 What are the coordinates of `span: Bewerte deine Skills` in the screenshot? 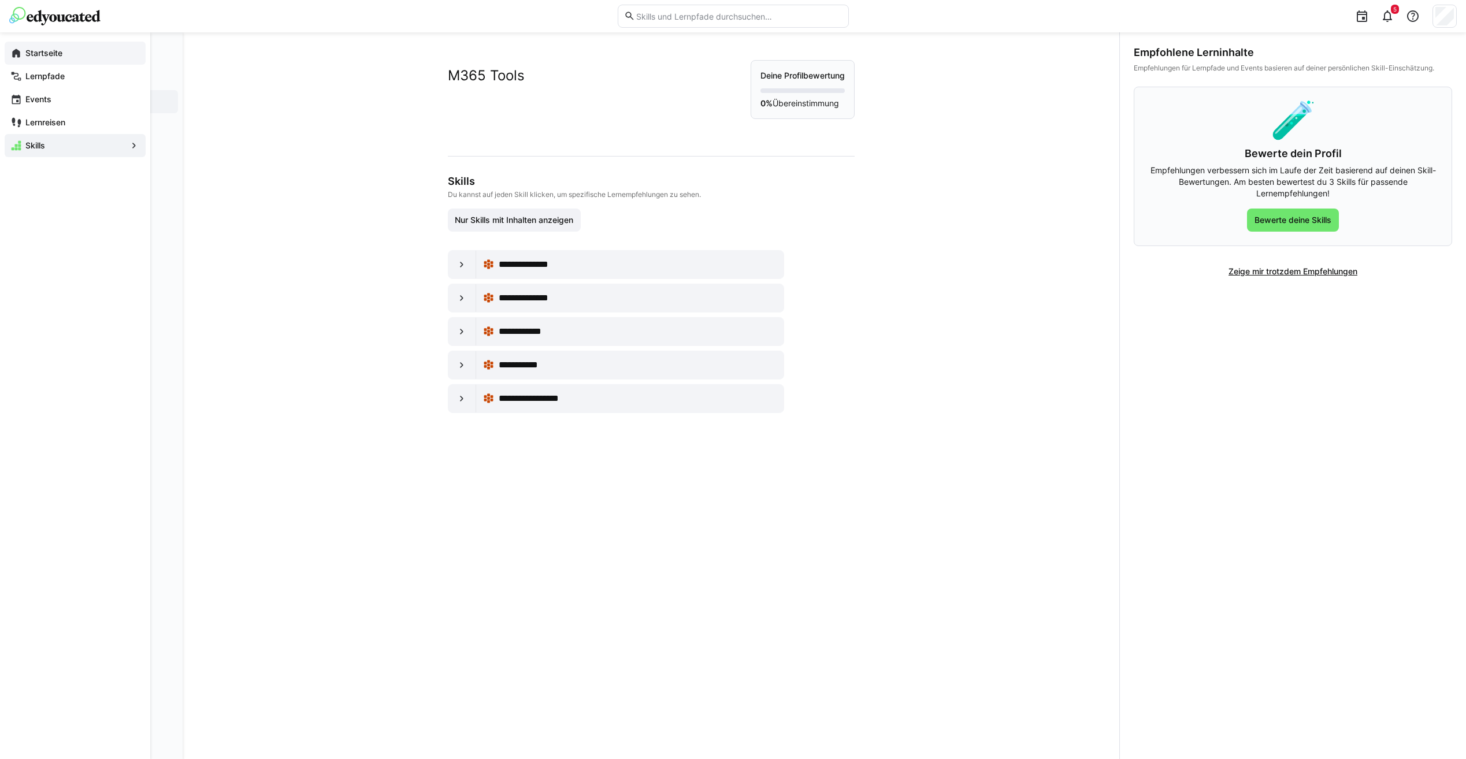 It's located at (1293, 220).